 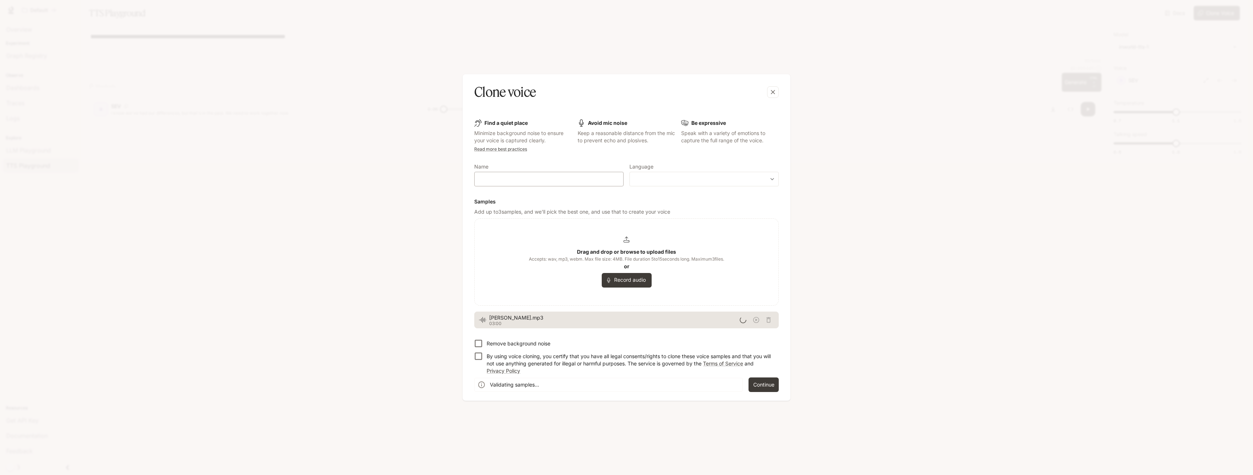 I want to click on a: Terms of Service, so click(x=723, y=364).